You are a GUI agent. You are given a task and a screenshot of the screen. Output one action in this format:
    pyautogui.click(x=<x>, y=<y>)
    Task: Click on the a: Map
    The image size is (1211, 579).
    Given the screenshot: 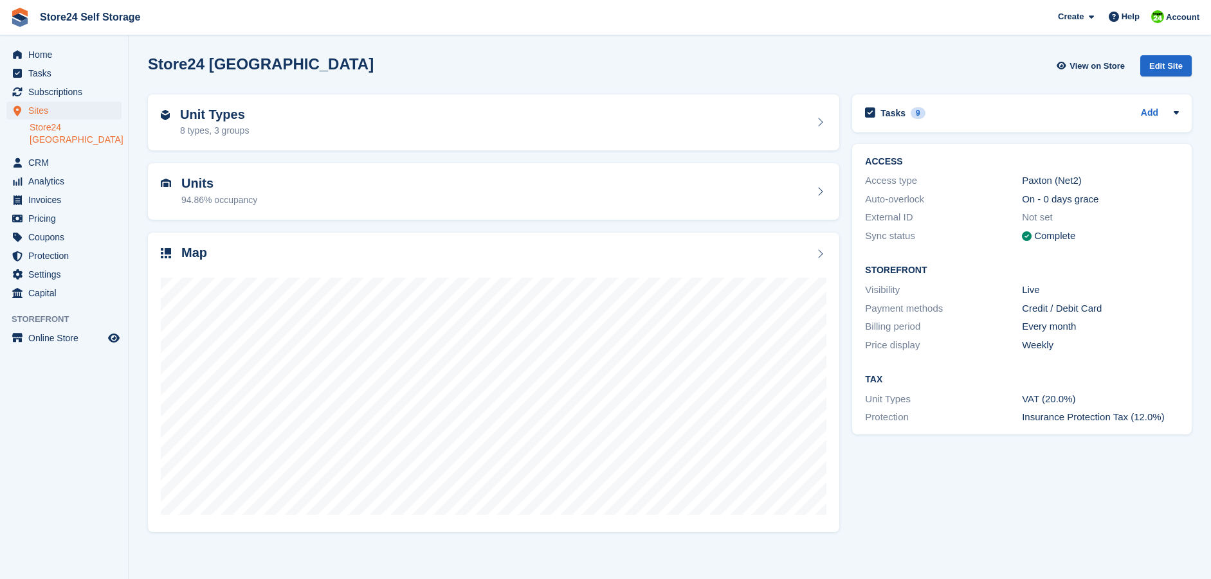 What is the action you would take?
    pyautogui.click(x=493, y=383)
    